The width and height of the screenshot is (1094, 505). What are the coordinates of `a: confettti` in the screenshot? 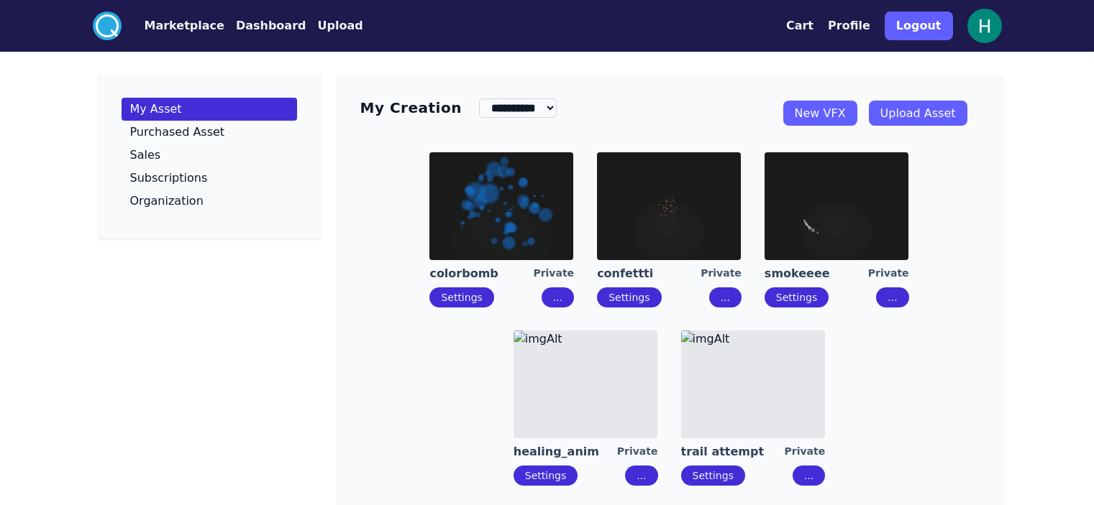 It's located at (649, 274).